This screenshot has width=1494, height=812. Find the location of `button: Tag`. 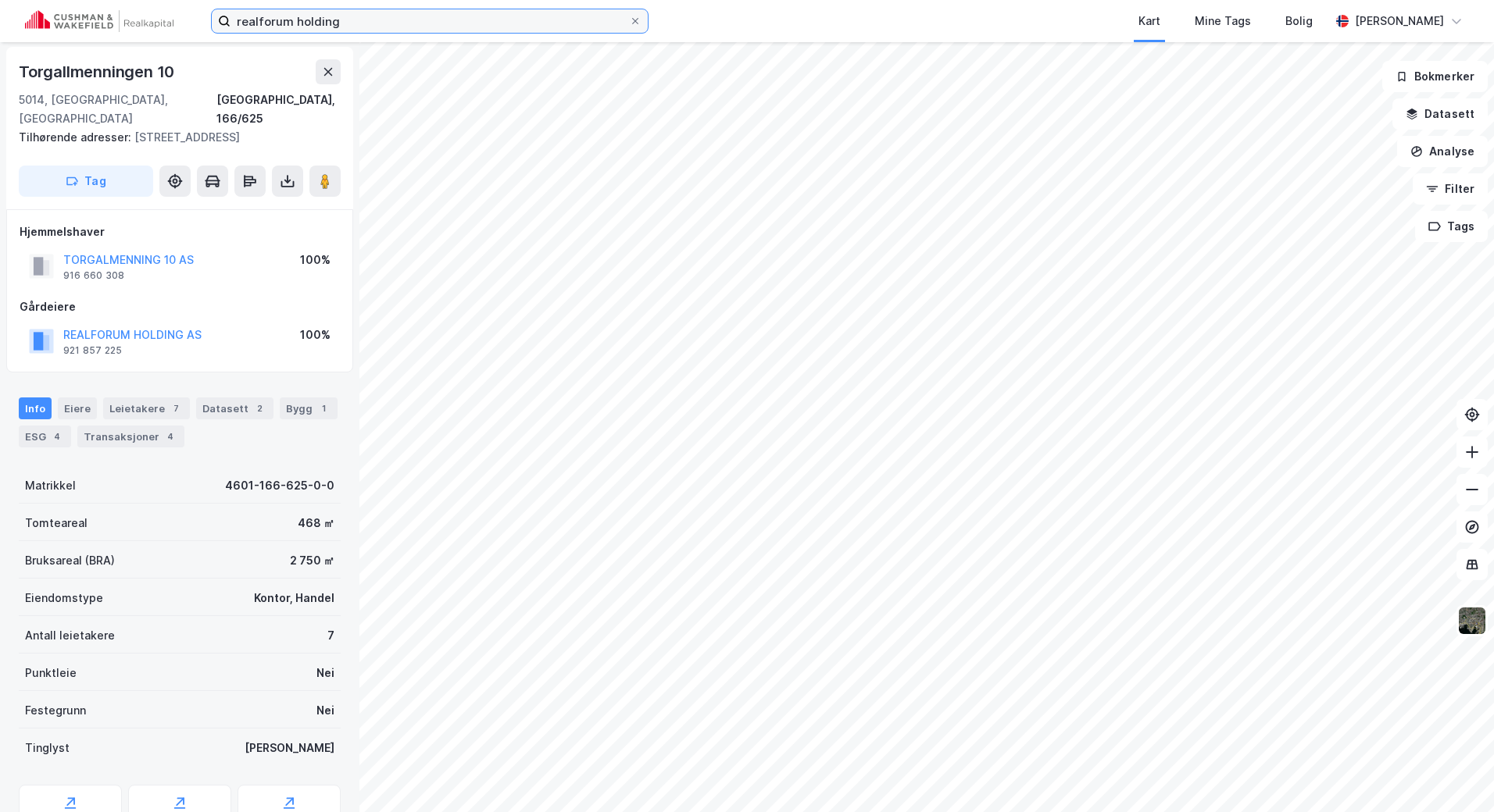

button: Tag is located at coordinates (86, 181).